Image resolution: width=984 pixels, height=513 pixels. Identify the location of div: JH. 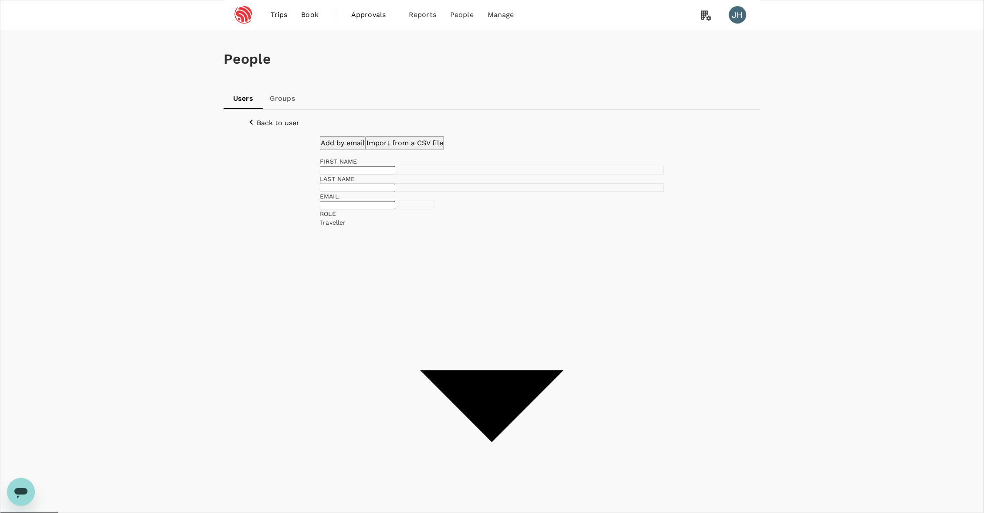
(738, 15).